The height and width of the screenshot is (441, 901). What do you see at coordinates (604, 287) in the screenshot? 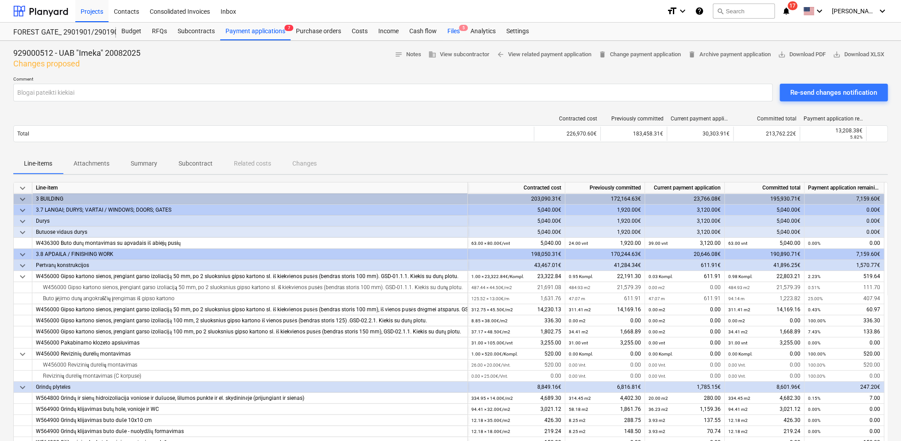
I see `div: 21,579.39` at bounding box center [604, 287].